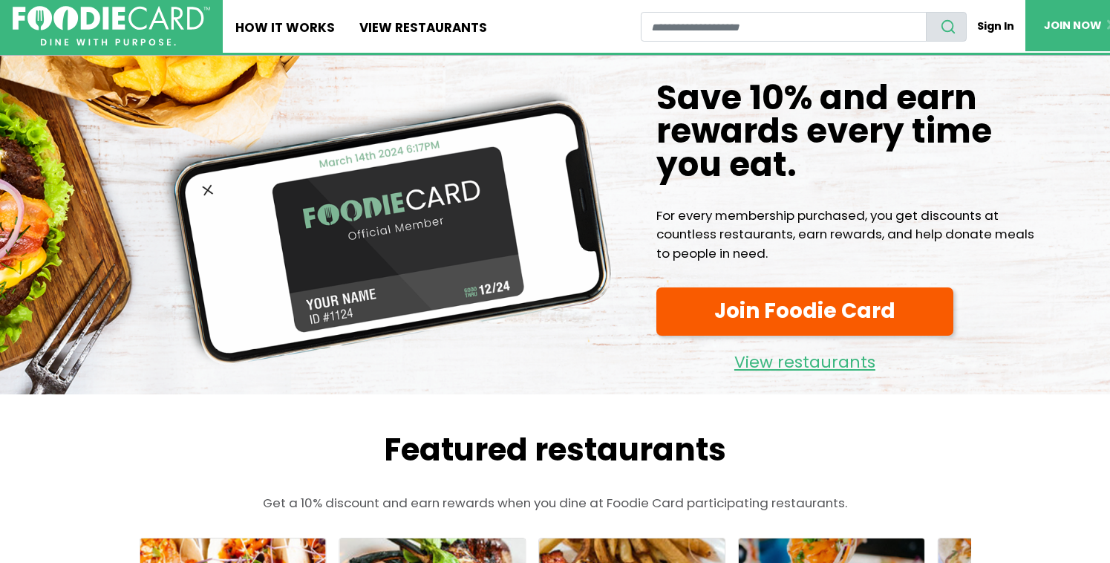 This screenshot has height=563, width=1110. Describe the element at coordinates (805, 359) in the screenshot. I see `a: View restaurants` at that location.